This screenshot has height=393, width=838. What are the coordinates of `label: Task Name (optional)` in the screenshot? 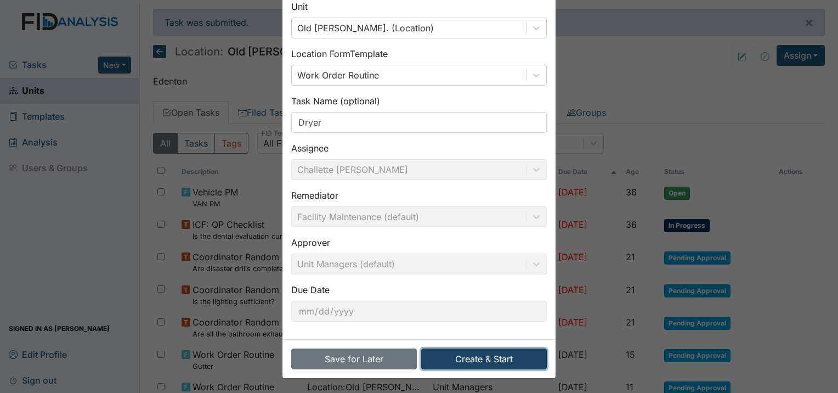 It's located at (336, 101).